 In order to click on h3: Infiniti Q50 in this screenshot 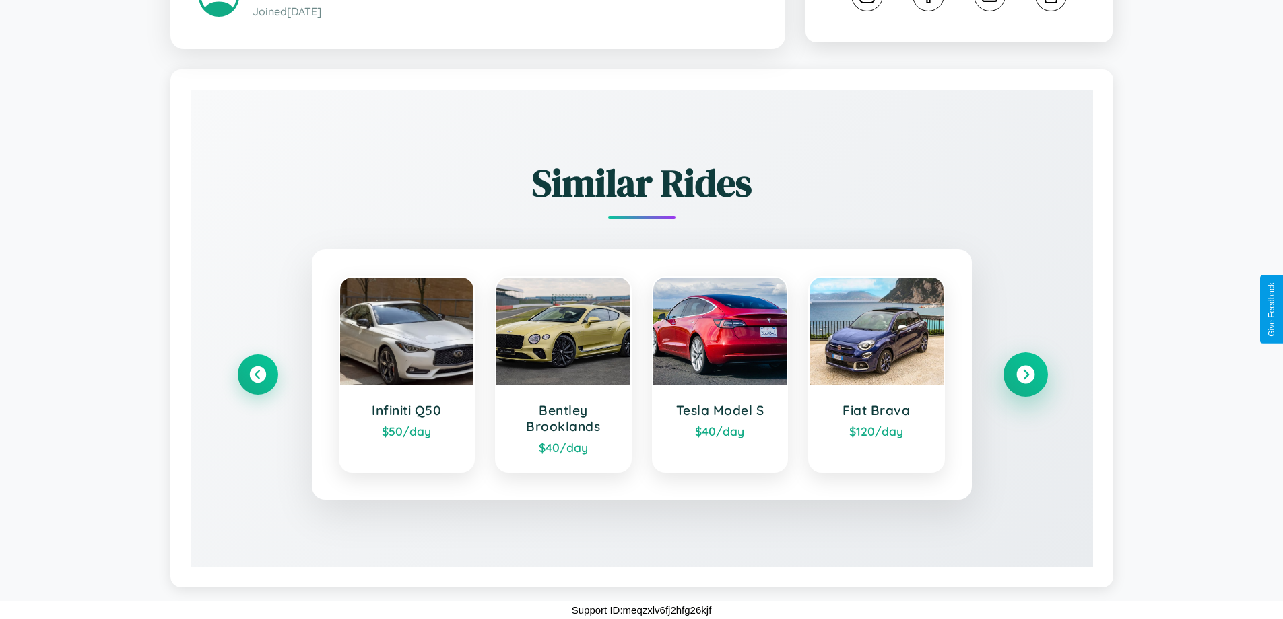, I will do `click(407, 410)`.